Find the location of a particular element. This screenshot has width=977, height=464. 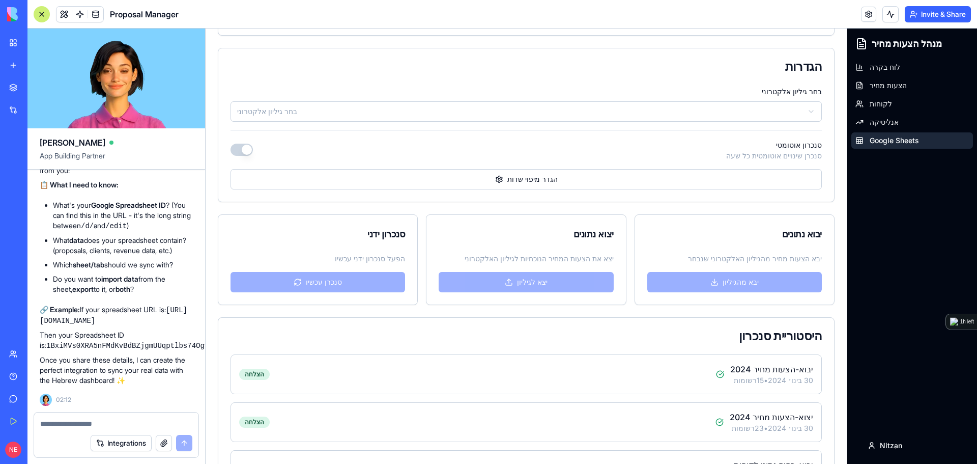

strong: Google Spreadsheet ID is located at coordinates (128, 205).